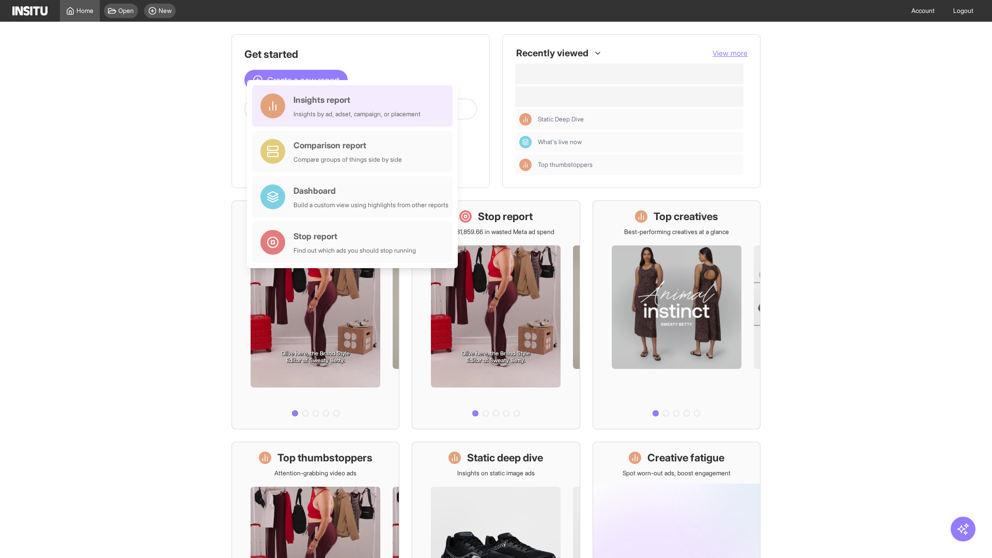 Image resolution: width=992 pixels, height=558 pixels. Describe the element at coordinates (355, 251) in the screenshot. I see `div: Find out which ads you should stop running` at that location.